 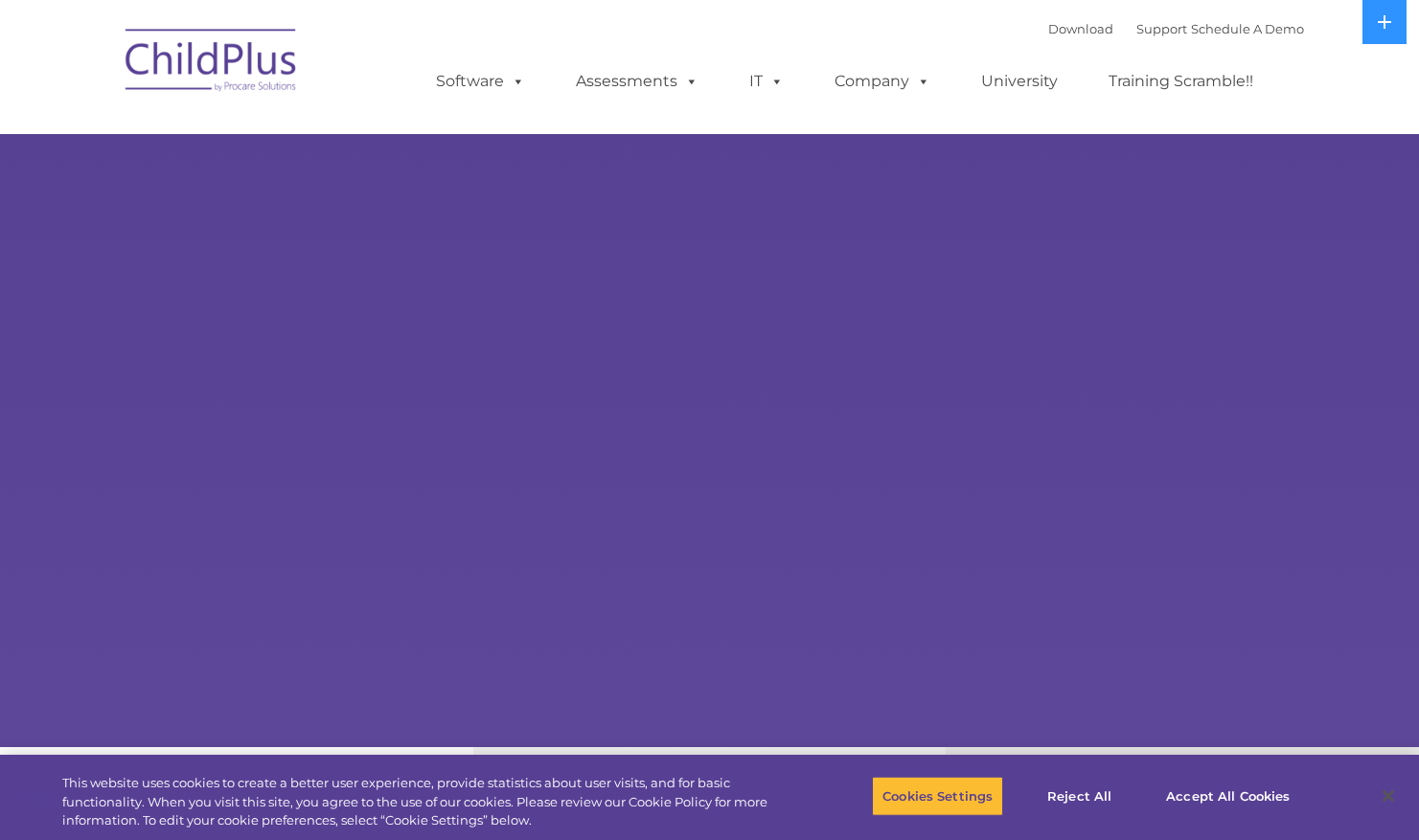 What do you see at coordinates (421, 801) in the screenshot?
I see `div: This website uses cookies to create a better user experience, provide statistics about user visit...` at bounding box center [421, 801].